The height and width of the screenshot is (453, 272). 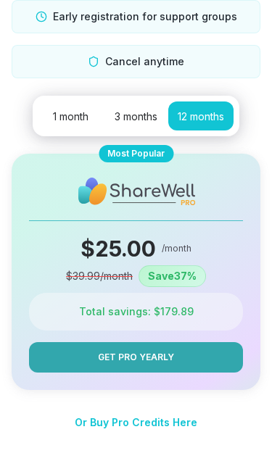 What do you see at coordinates (201, 116) in the screenshot?
I see `span: 12 months` at bounding box center [201, 116].